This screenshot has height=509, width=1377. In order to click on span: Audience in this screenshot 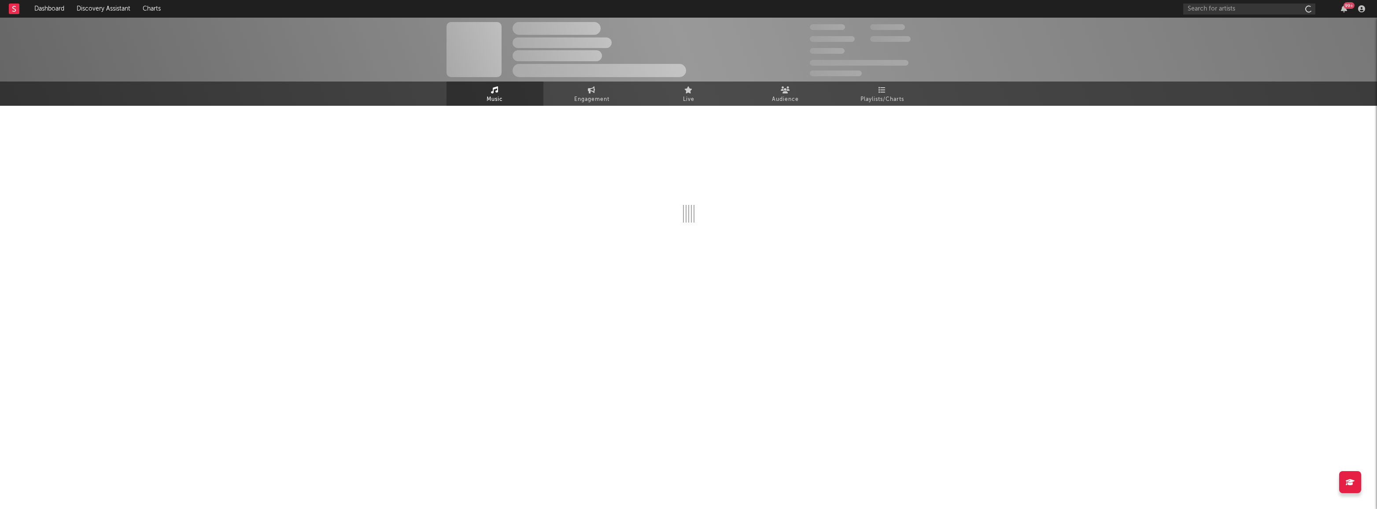, I will do `click(785, 100)`.